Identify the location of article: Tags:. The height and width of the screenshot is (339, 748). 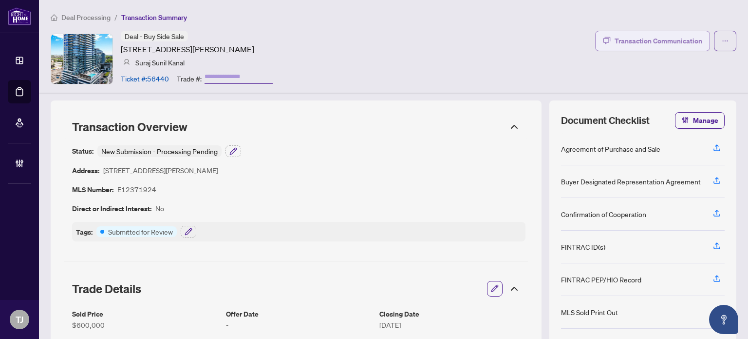
(84, 231).